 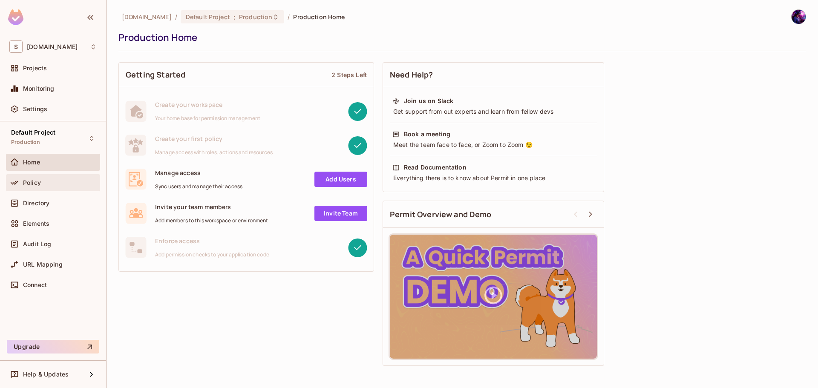 I want to click on span: Manage access, so click(x=199, y=173).